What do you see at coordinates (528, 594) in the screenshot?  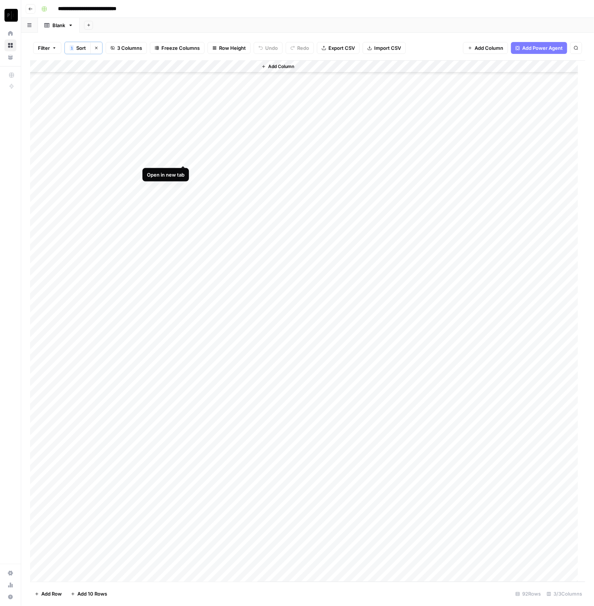 I see `div: 92 Rows` at bounding box center [528, 594].